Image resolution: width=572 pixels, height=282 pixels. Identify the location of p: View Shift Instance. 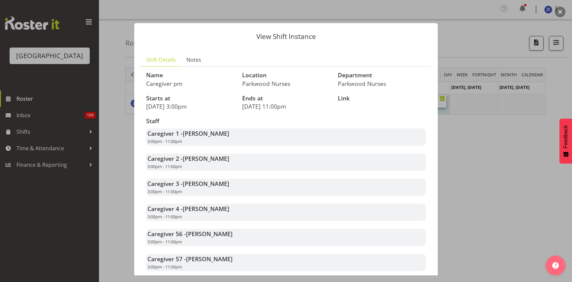
(286, 36).